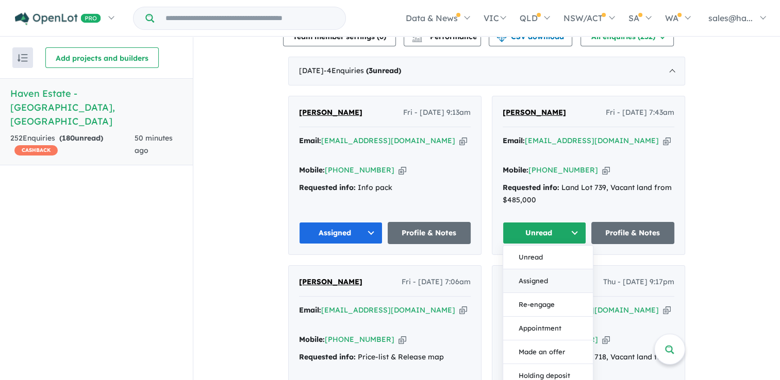 This screenshot has width=780, height=380. Describe the element at coordinates (102, 58) in the screenshot. I see `button: Add projects and builders` at that location.